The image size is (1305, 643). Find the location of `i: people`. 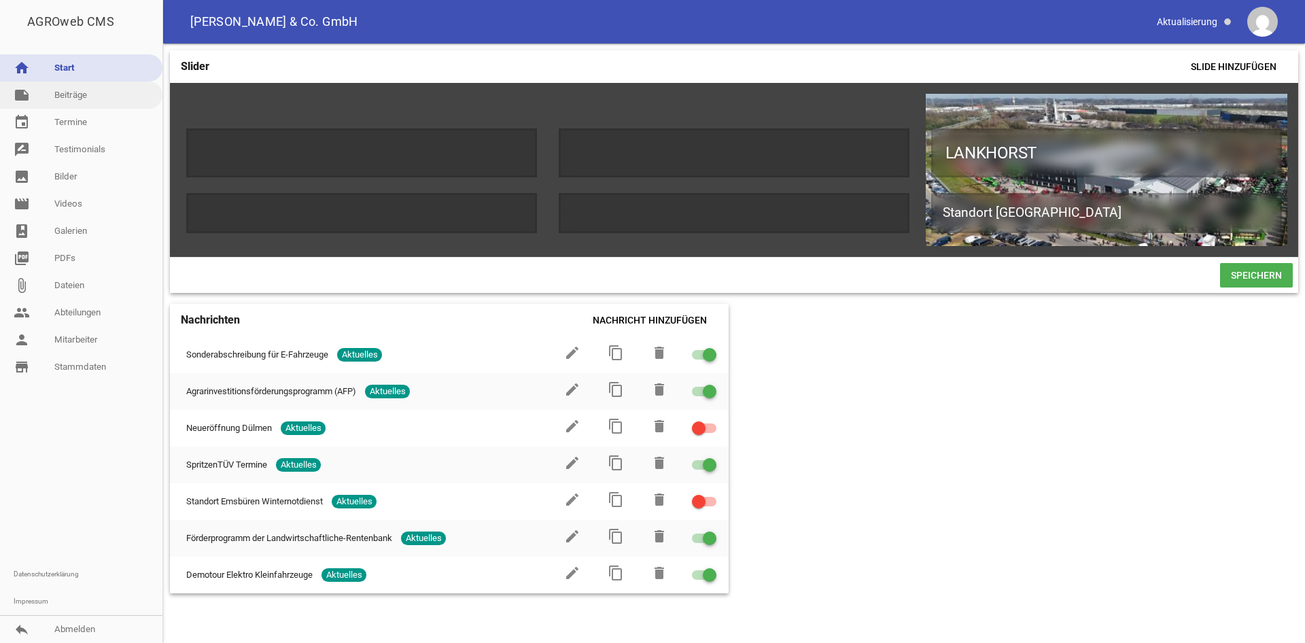

i: people is located at coordinates (22, 313).